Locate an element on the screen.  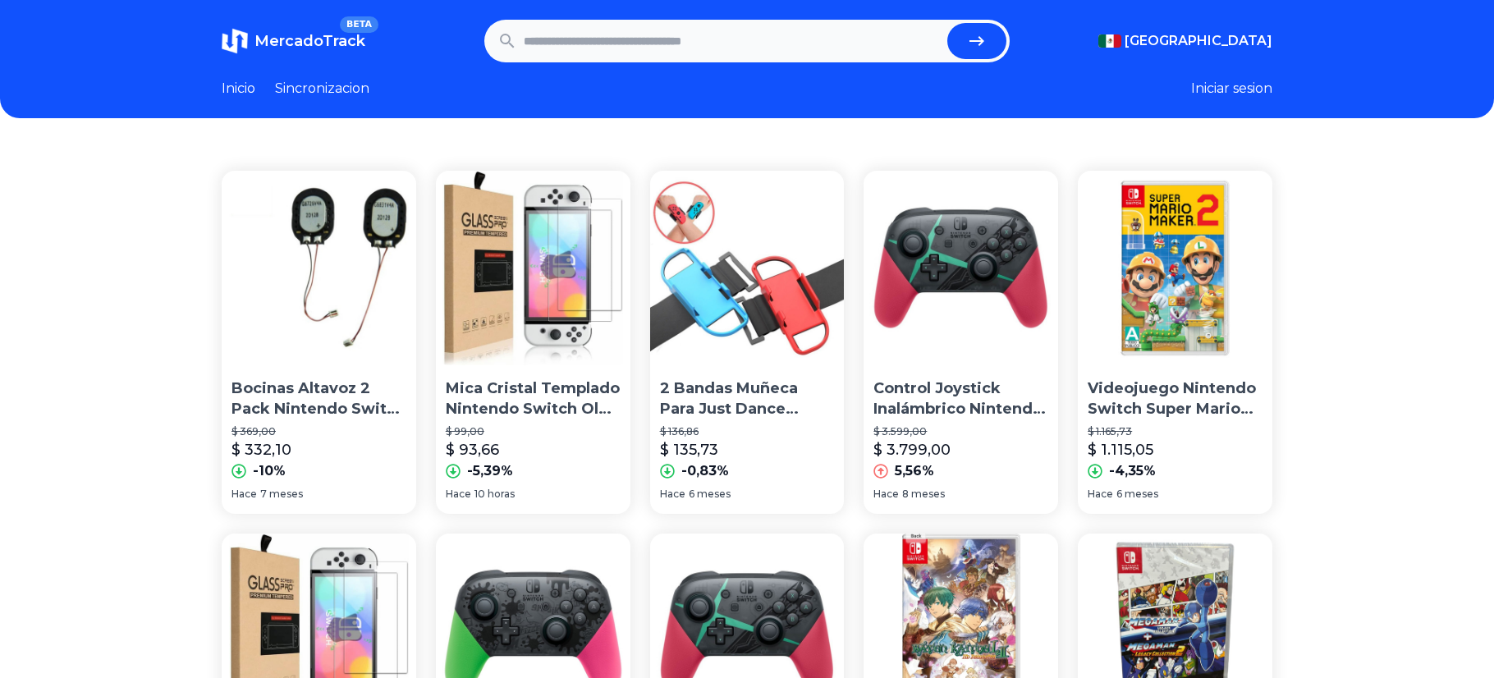
p: Mica Cristal Templado Nintendo Switch Oled 2021, 2 Unidades is located at coordinates (533, 399).